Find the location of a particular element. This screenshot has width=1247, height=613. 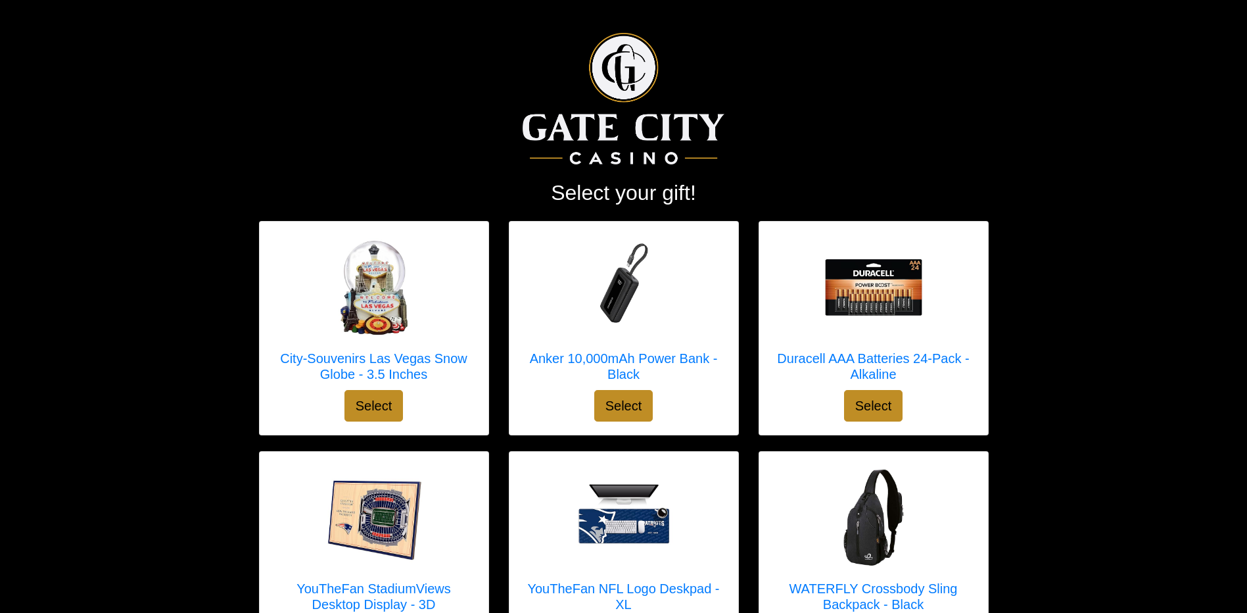

h5: YouTheFan StadiumViews Desktop Display - 3D is located at coordinates (374, 596).